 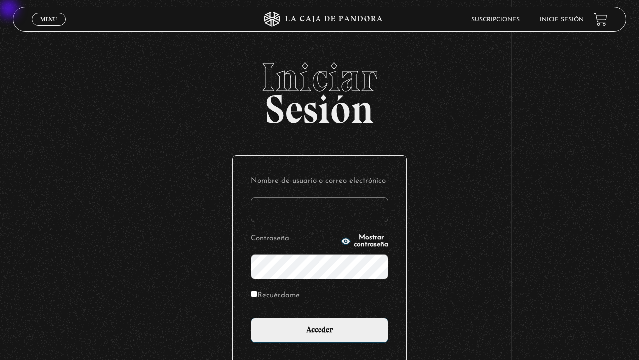 I want to click on input: Acceder, so click(x=320, y=330).